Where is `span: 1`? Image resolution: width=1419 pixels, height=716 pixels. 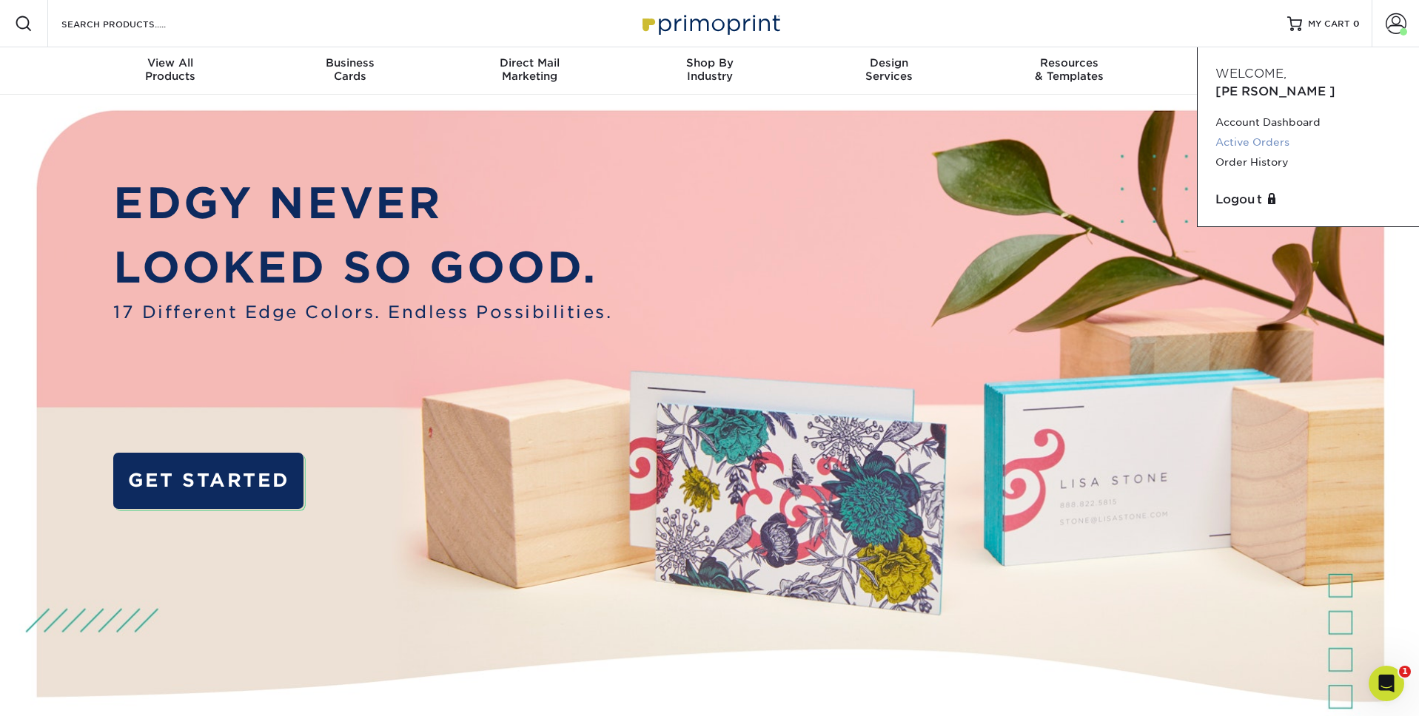 span: 1 is located at coordinates (1405, 672).